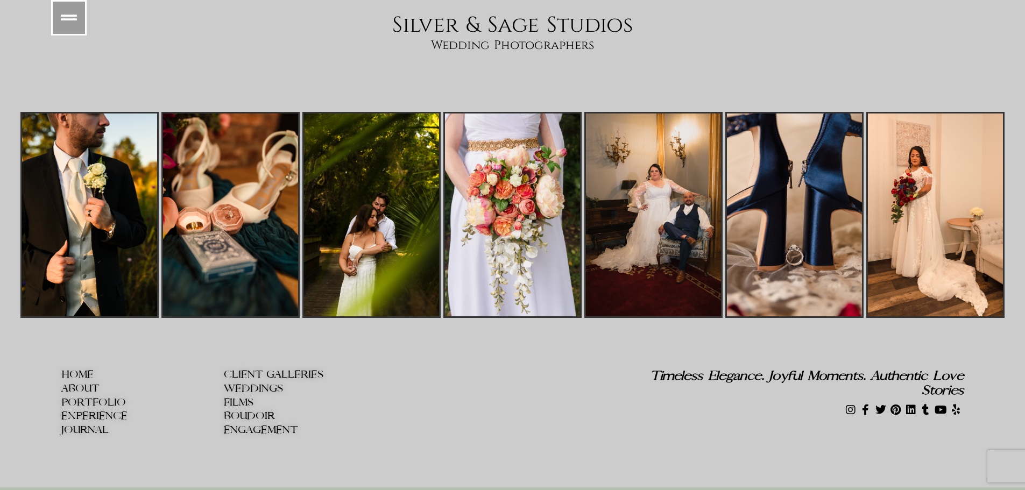 This screenshot has height=490, width=1025. What do you see at coordinates (783, 384) in the screenshot?
I see `h2: Timeless Elegance. Joyful Moments. Authentic Love Stories` at bounding box center [783, 384].